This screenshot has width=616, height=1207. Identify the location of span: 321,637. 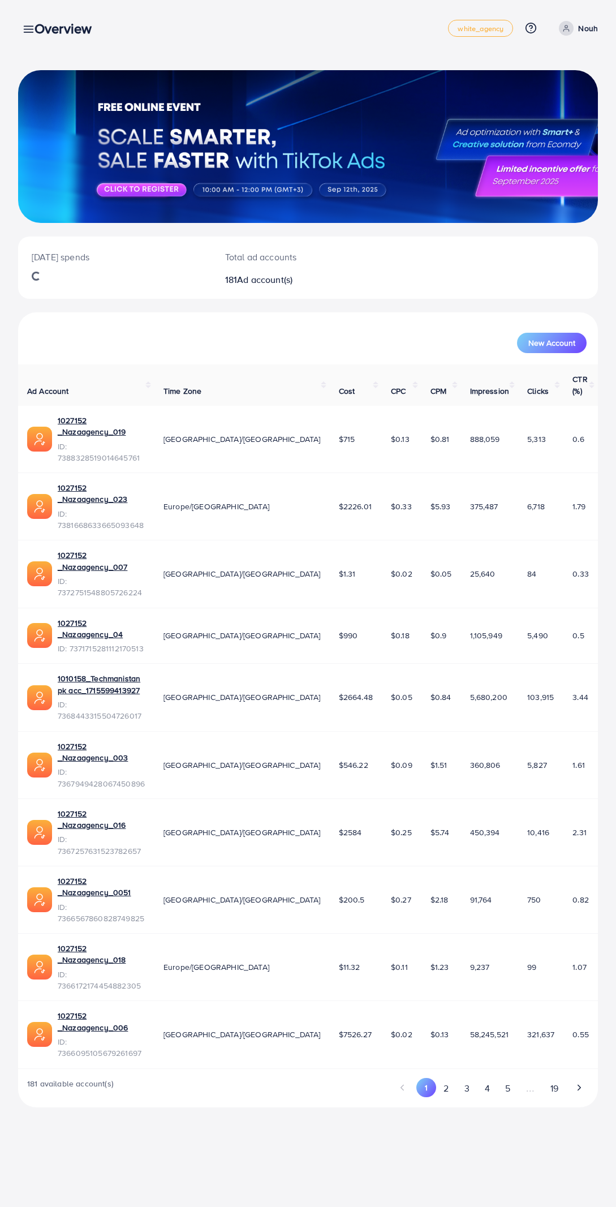
(541, 1035).